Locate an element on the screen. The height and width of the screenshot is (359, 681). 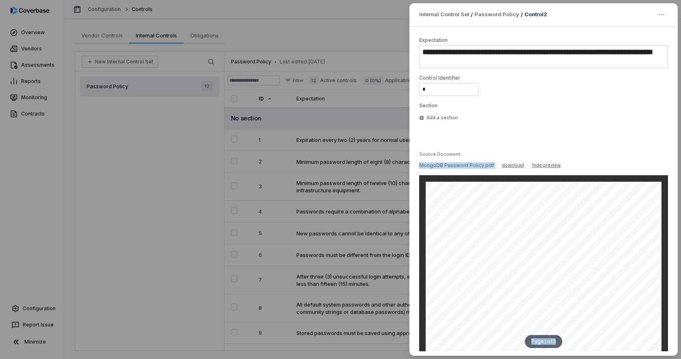
label: Expectation is located at coordinates (434, 40).